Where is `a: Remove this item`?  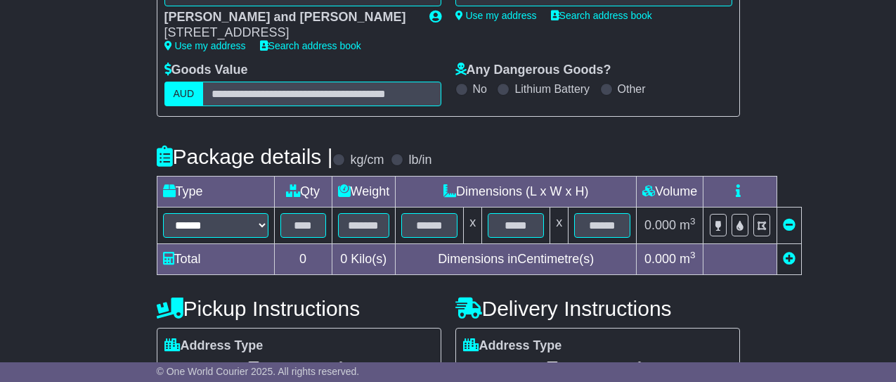 a: Remove this item is located at coordinates (789, 225).